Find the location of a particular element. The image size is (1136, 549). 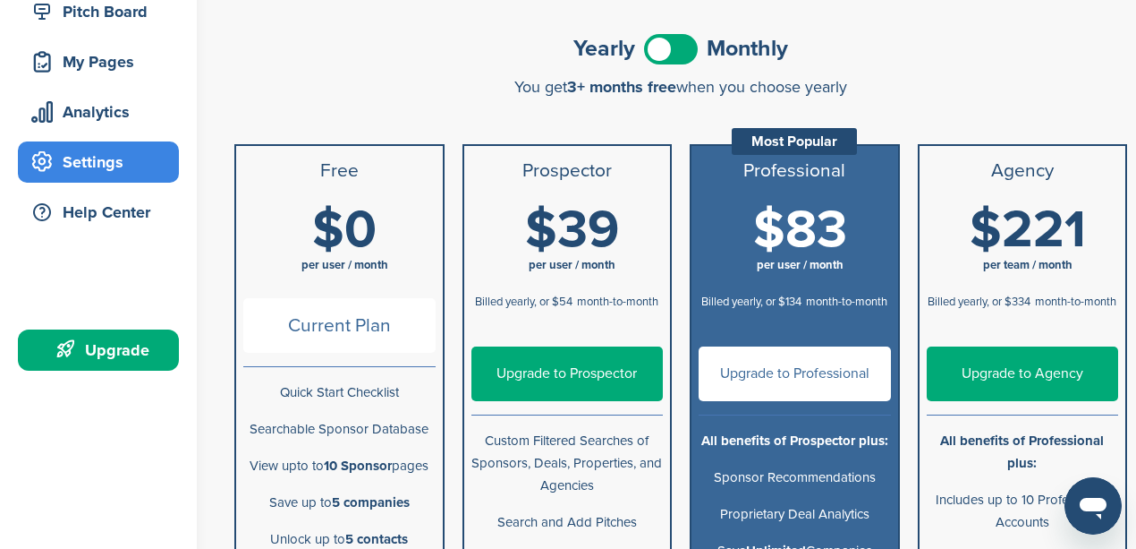

span: $0 is located at coordinates (345, 230).